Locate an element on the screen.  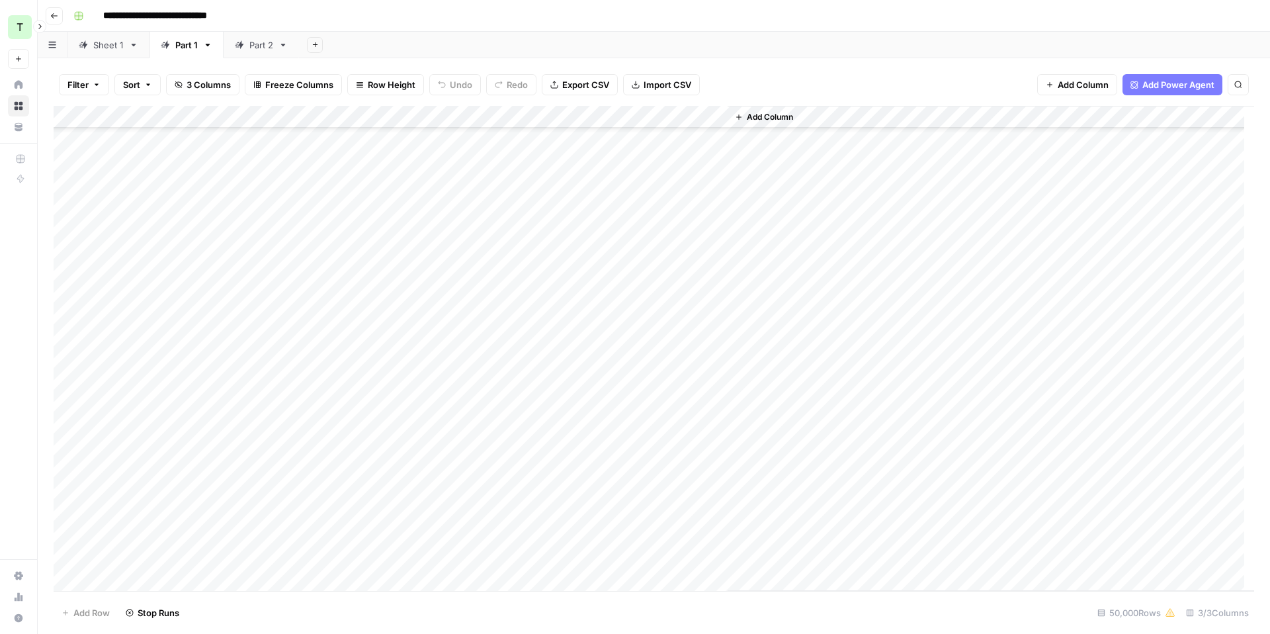
div: Part 2 is located at coordinates (261, 45).